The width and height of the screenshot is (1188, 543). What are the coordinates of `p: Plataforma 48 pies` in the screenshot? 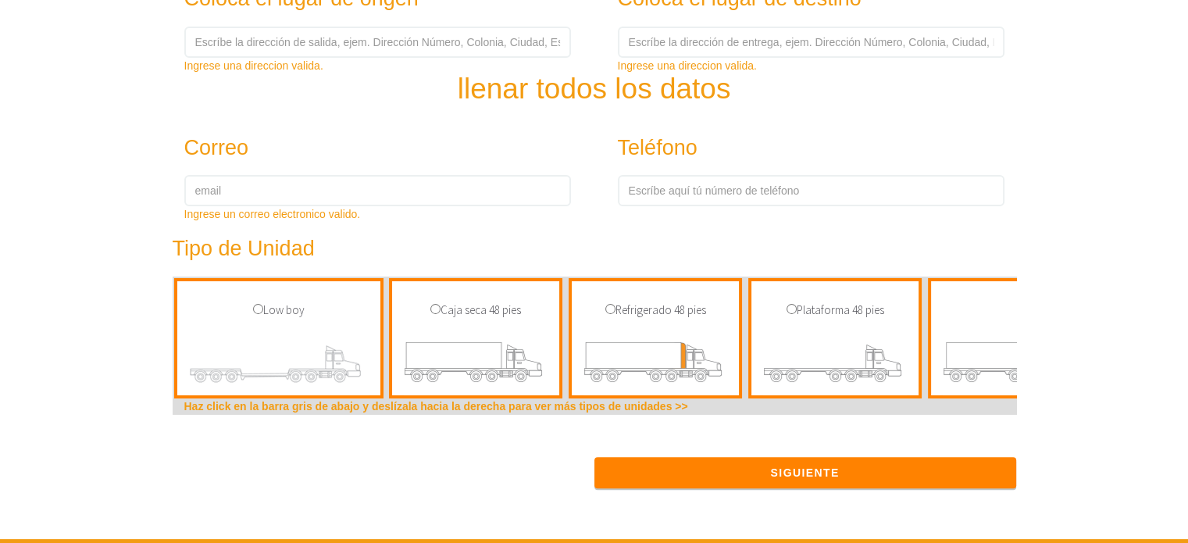 It's located at (835, 310).